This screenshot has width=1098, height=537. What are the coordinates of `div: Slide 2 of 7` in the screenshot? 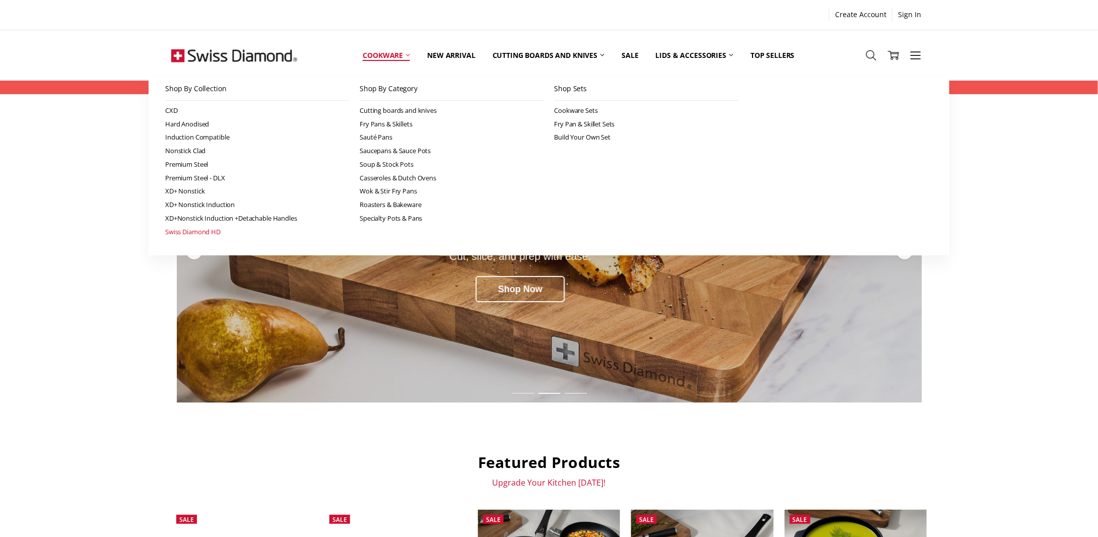 It's located at (523, 393).